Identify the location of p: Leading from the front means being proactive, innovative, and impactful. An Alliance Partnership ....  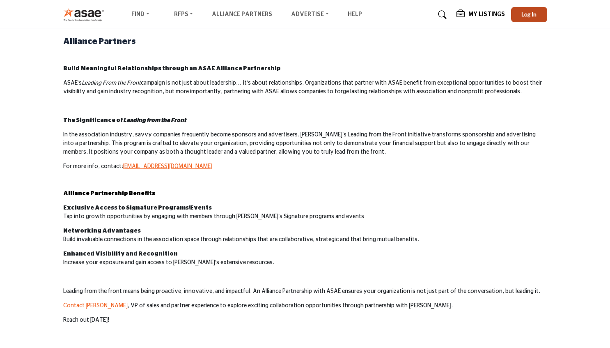
(305, 291).